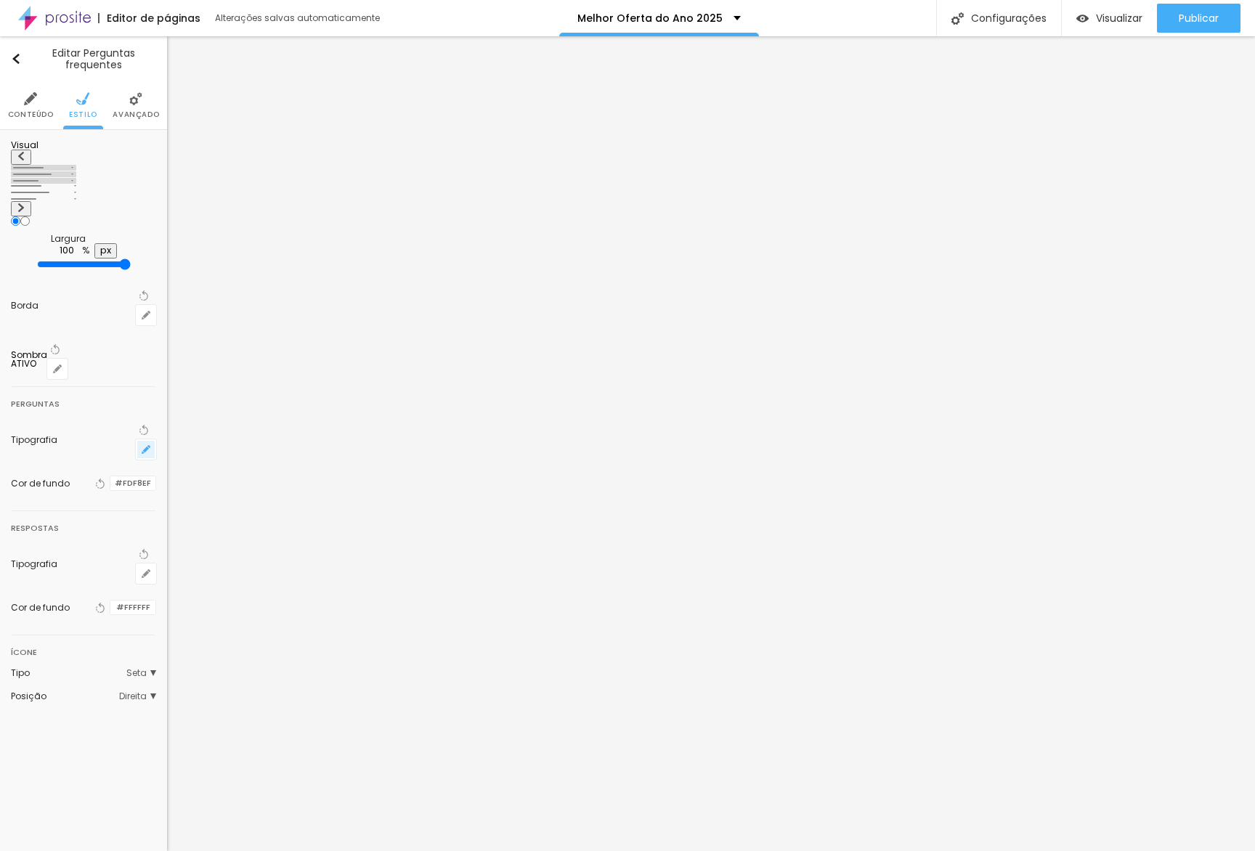 This screenshot has height=851, width=1255. Describe the element at coordinates (65, 696) in the screenshot. I see `div: Posição` at that location.